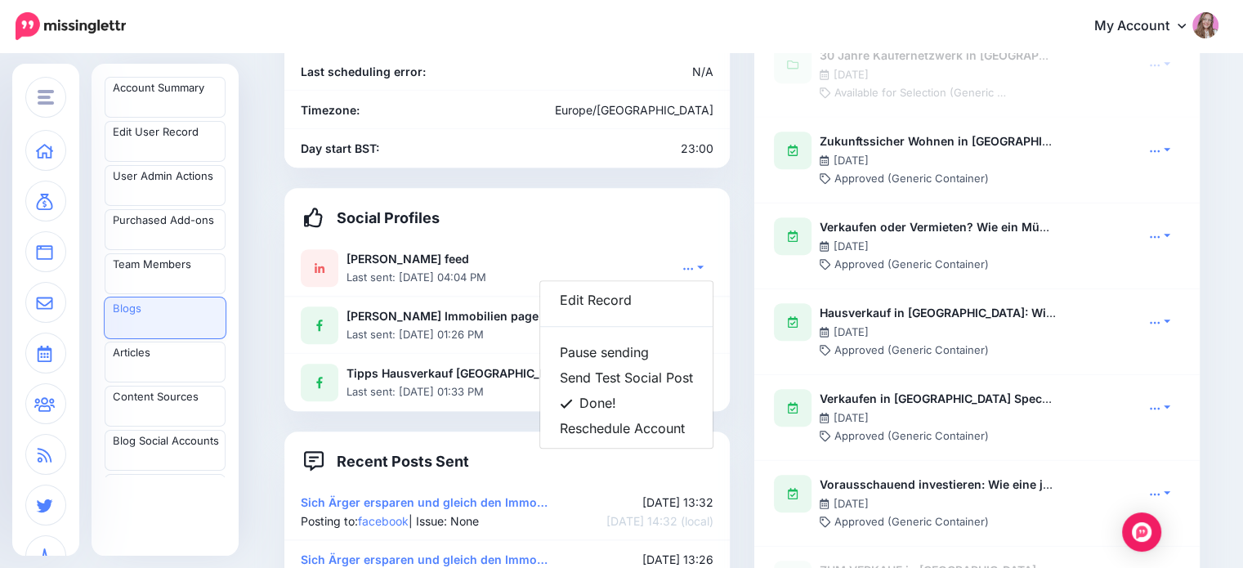  I want to click on h4: Recent Posts Sent, so click(387, 461).